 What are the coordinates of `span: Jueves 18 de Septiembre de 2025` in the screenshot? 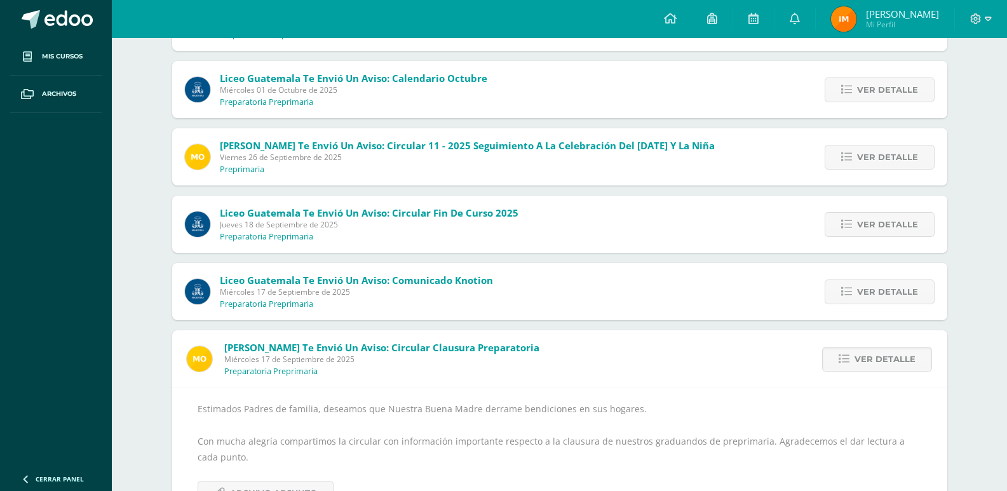 It's located at (369, 224).